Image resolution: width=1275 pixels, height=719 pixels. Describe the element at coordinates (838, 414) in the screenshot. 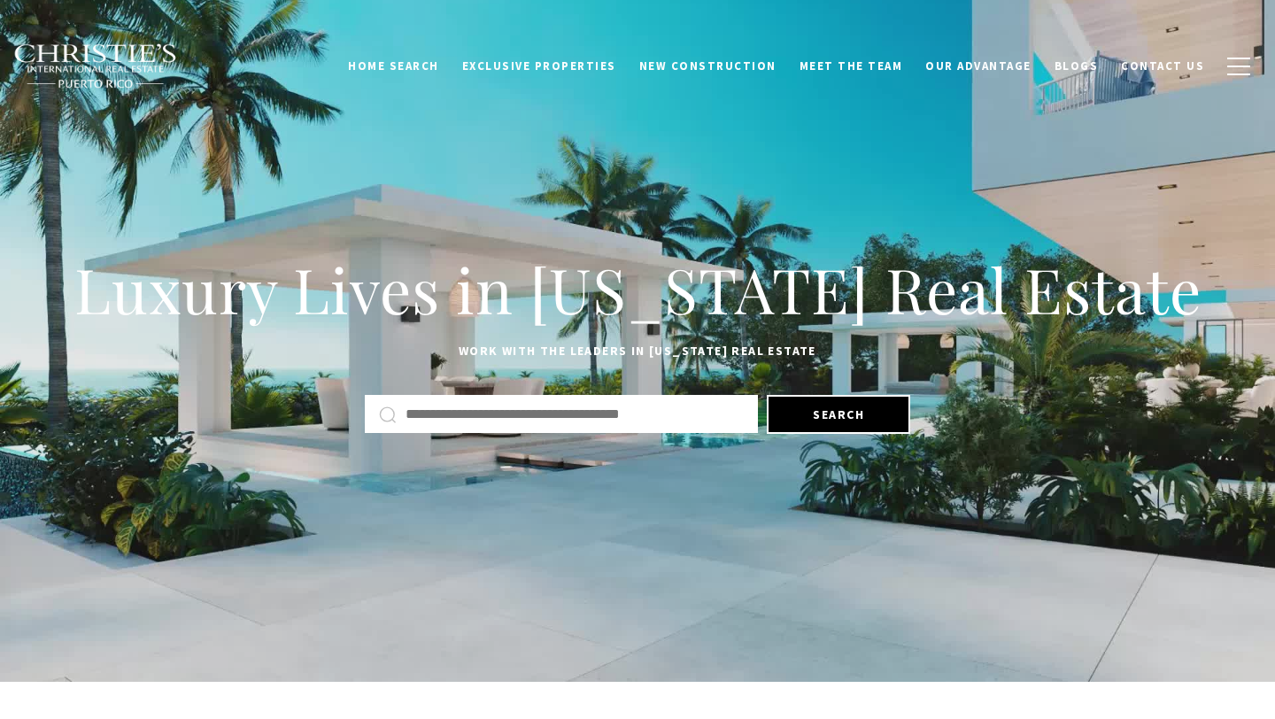

I see `button: Search` at that location.